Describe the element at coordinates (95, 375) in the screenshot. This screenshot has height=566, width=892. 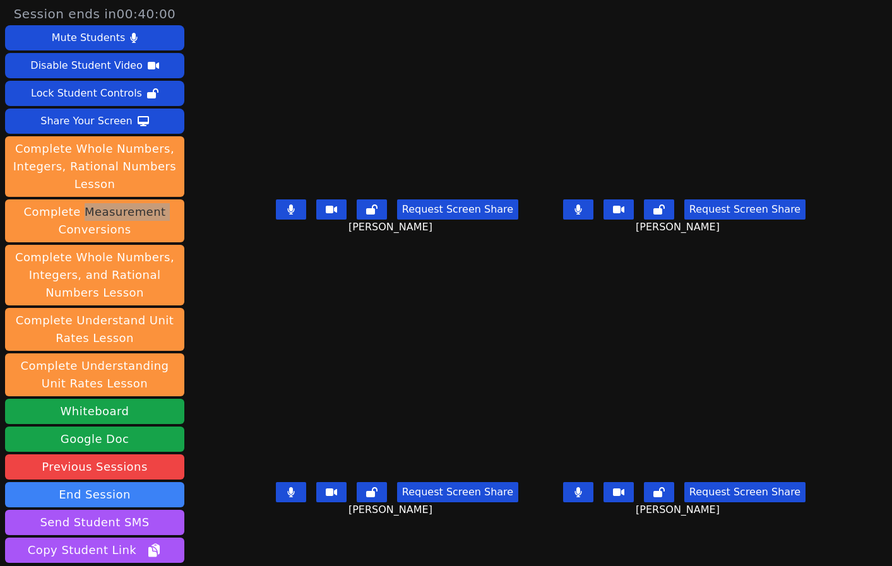
I see `button: Complete Understanding Unit Rates Lesson` at that location.